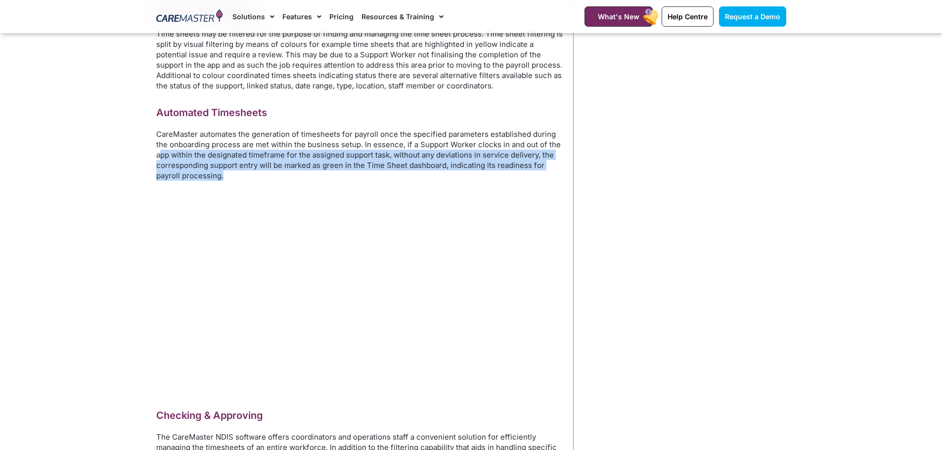 The width and height of the screenshot is (942, 450). What do you see at coordinates (752, 16) in the screenshot?
I see `span: Request a Demo` at bounding box center [752, 16].